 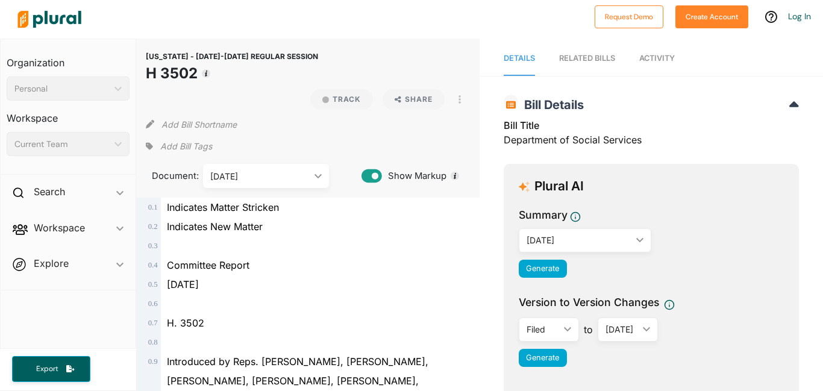 What do you see at coordinates (629, 16) in the screenshot?
I see `a: Request Demo` at bounding box center [629, 16].